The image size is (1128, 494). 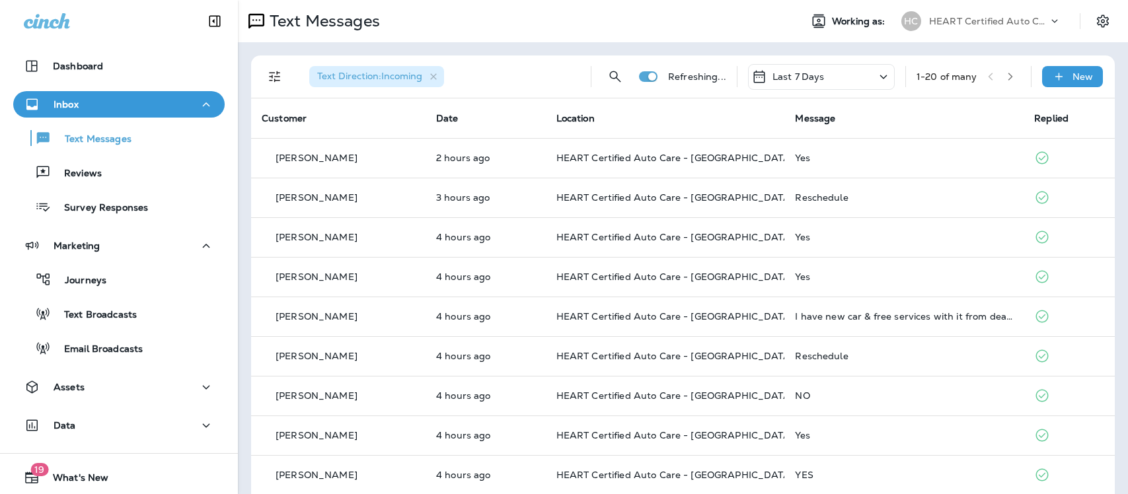 I want to click on p: Journeys, so click(x=79, y=281).